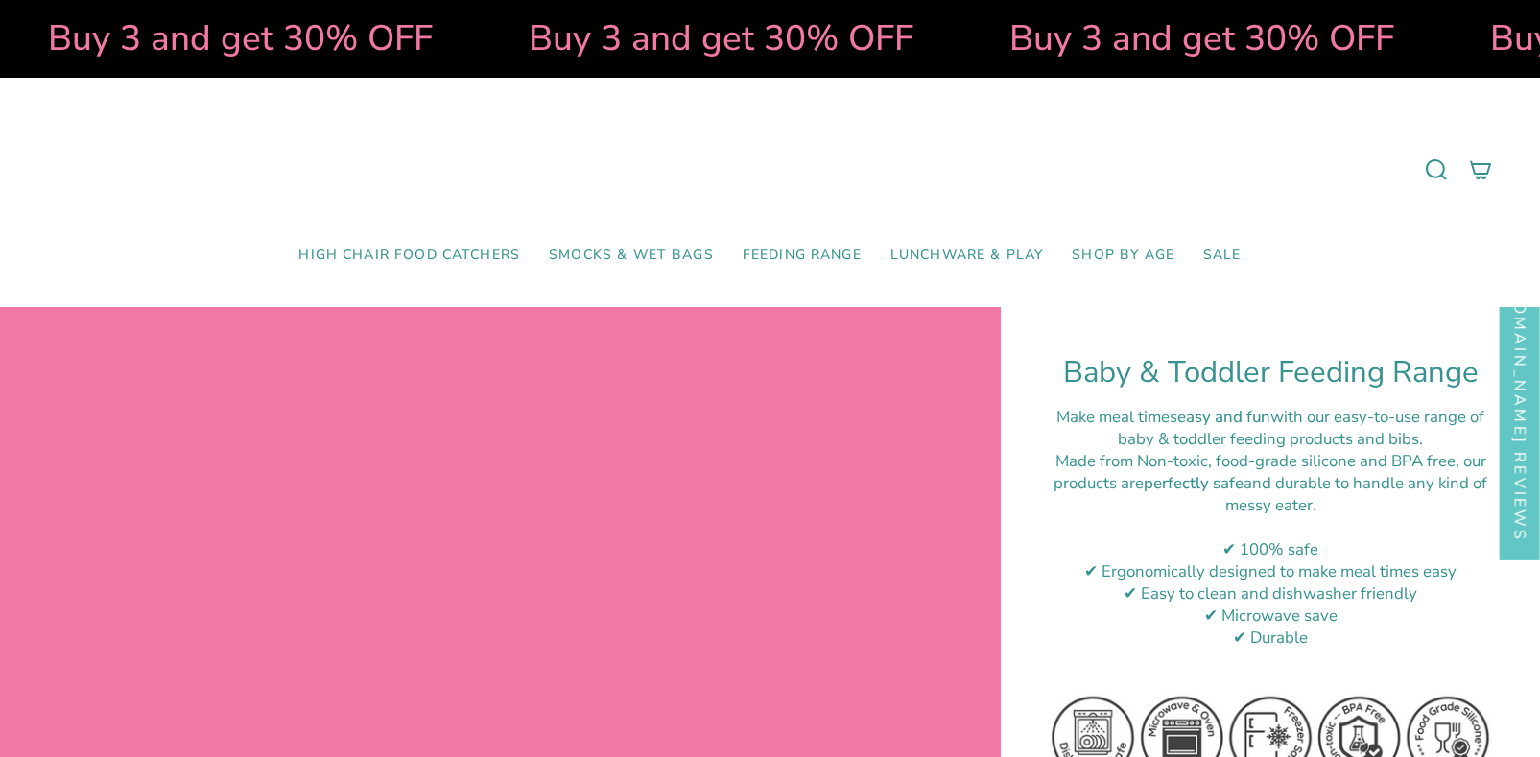  I want to click on span: ✔ Microwave save, so click(1271, 615).